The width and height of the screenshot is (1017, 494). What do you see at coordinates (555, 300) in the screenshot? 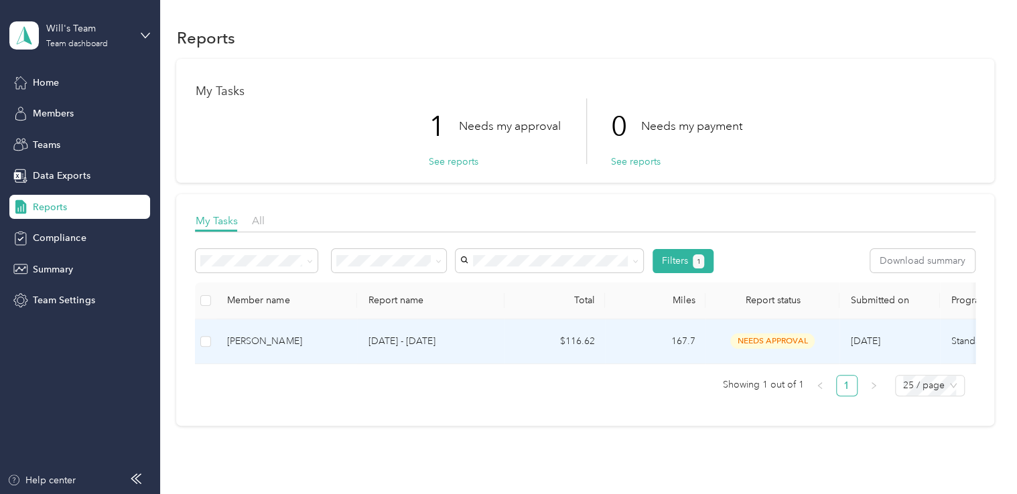
I see `div: Total` at bounding box center [555, 300].